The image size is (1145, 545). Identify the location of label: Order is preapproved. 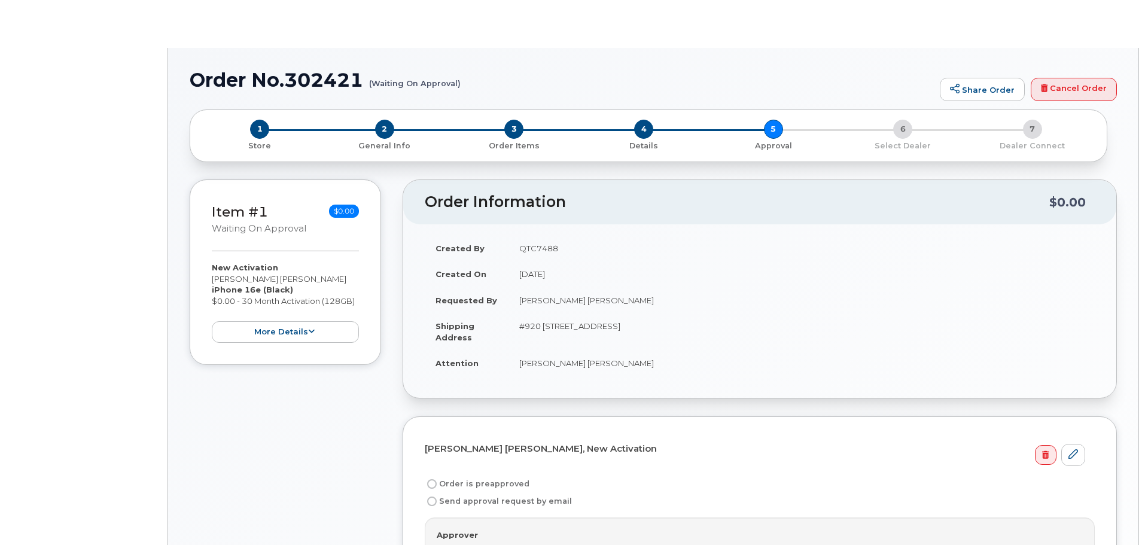
(477, 484).